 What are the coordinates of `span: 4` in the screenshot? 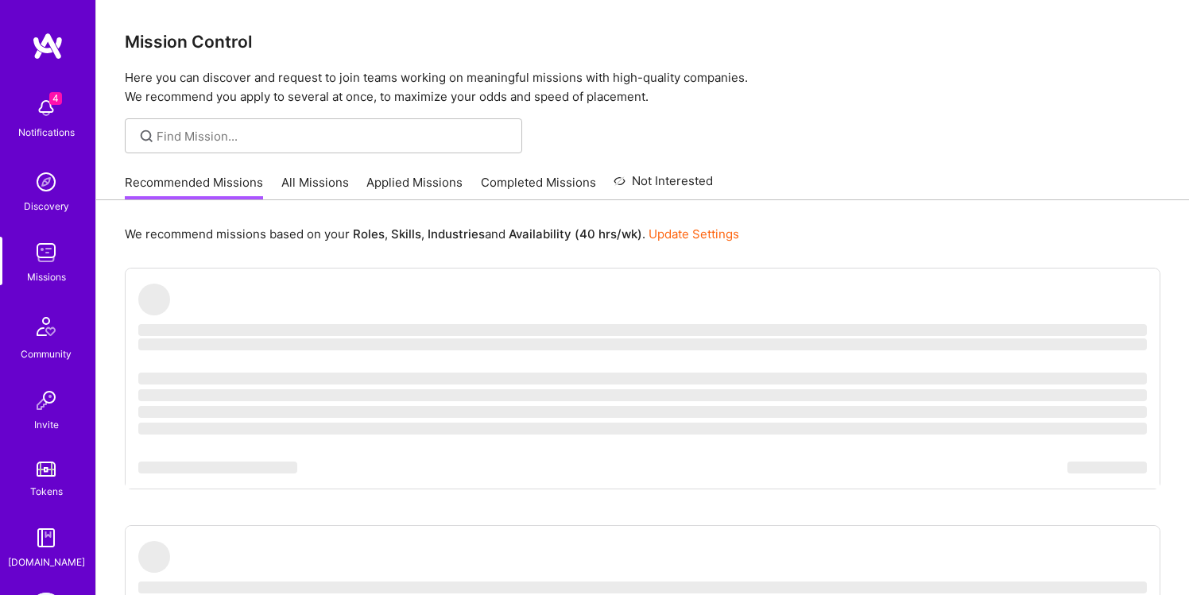 It's located at (56, 99).